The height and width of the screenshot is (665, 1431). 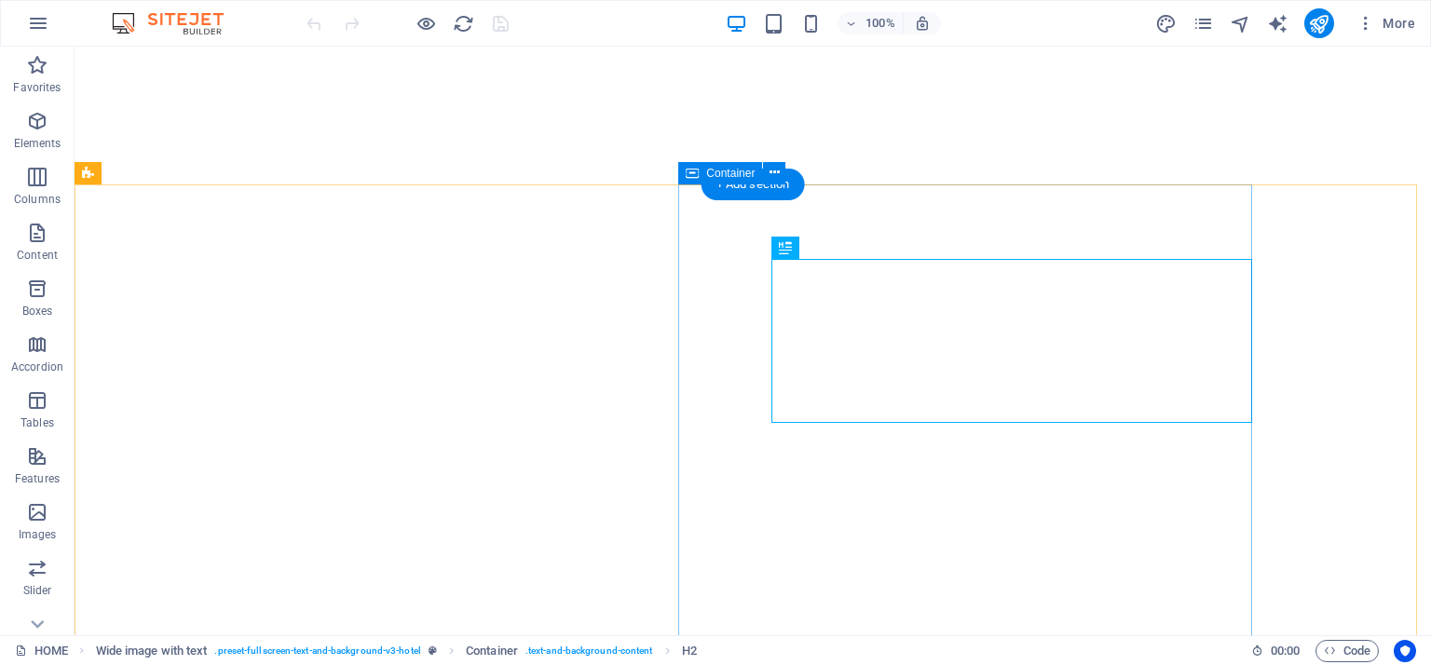 What do you see at coordinates (463, 23) in the screenshot?
I see `button: reload` at bounding box center [463, 23].